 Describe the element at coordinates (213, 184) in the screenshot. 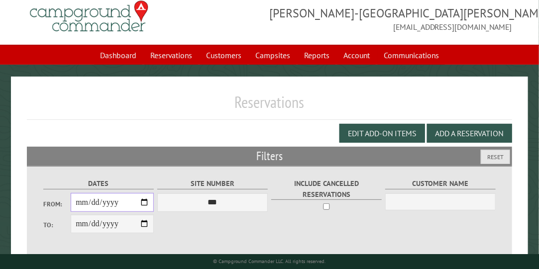

I see `label: Site Number` at that location.